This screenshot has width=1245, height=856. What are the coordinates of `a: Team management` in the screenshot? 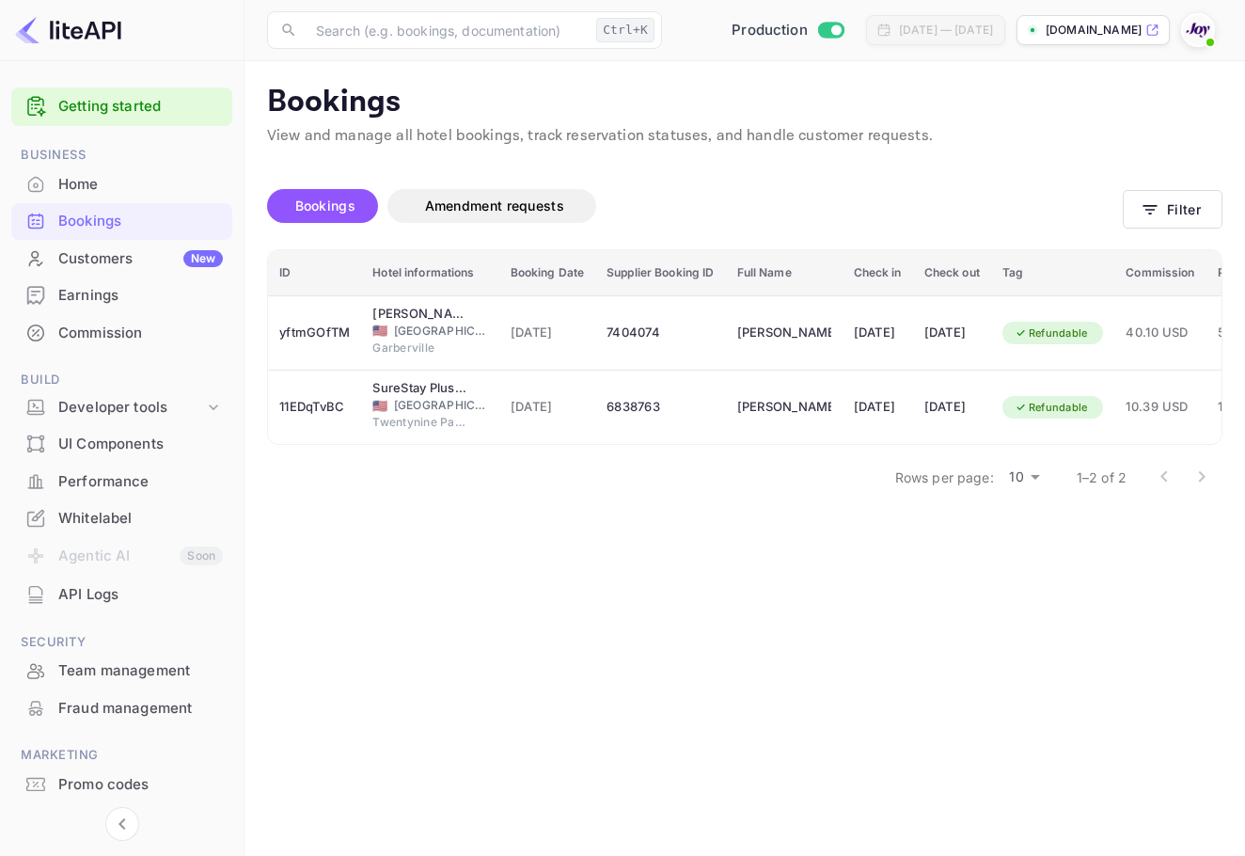 It's located at (121, 669).